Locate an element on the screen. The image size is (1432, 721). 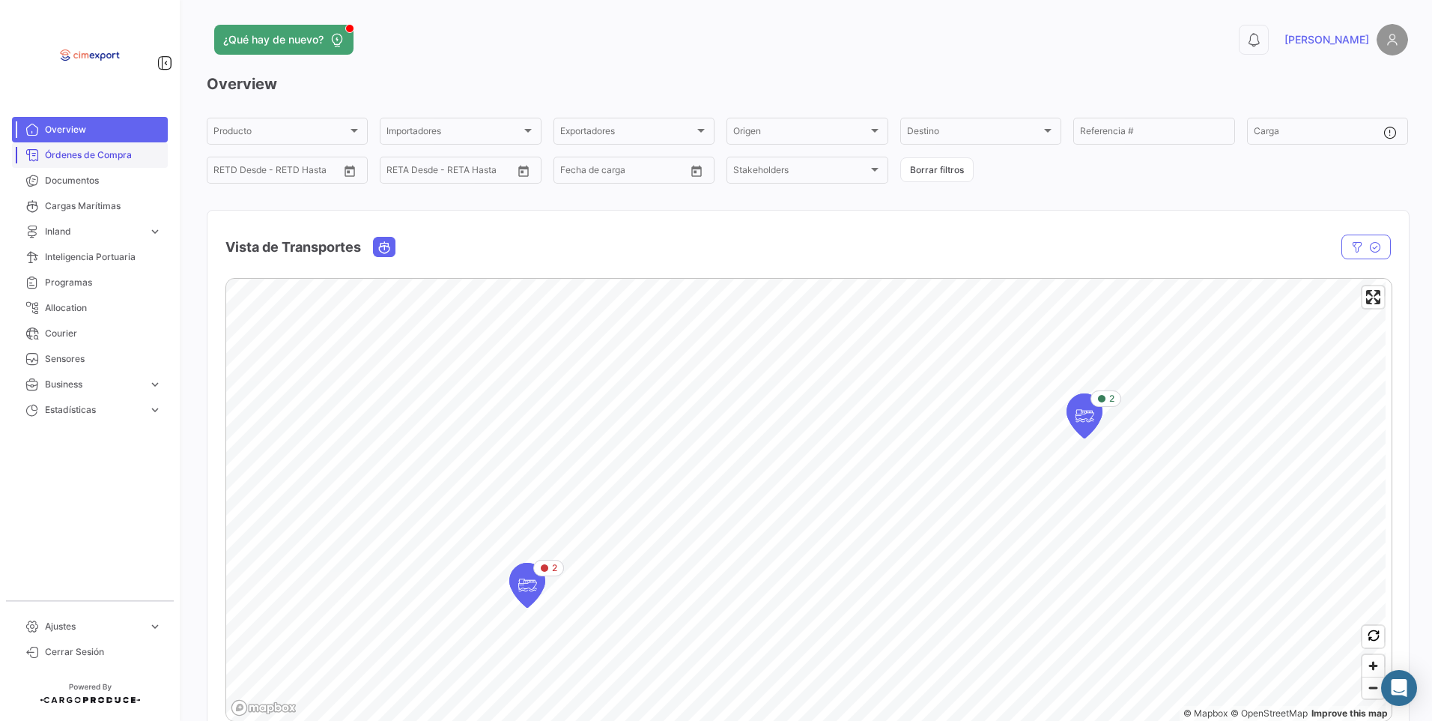
h4: Vista de Transportes is located at coordinates (293, 247).